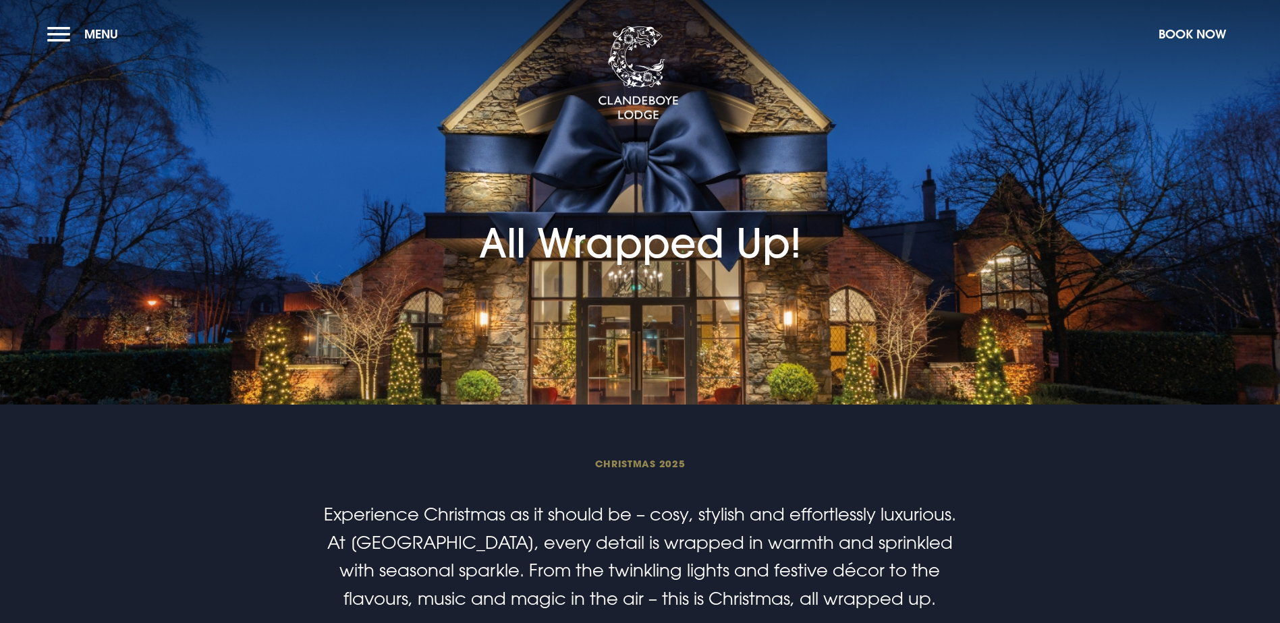 This screenshot has width=1280, height=623. Describe the element at coordinates (638, 74) in the screenshot. I see `img: Clandeboye Lodge` at that location.